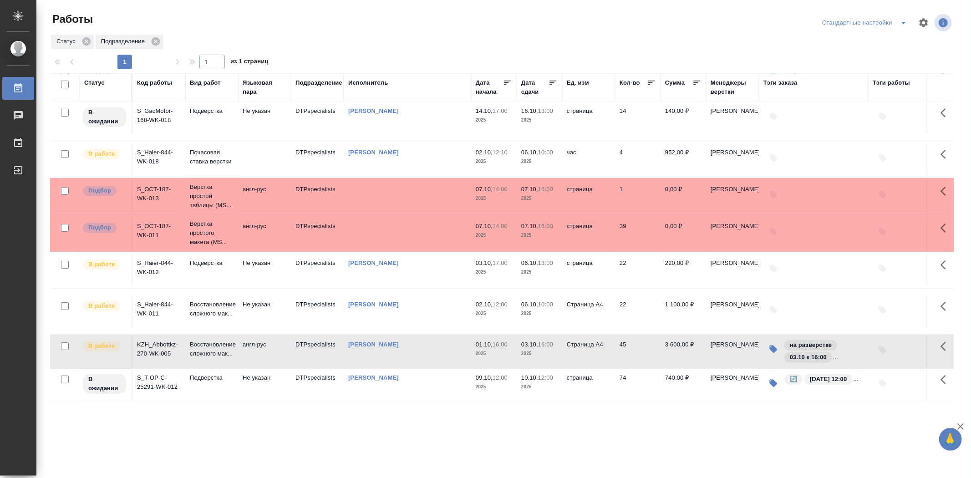 The height and width of the screenshot is (478, 971). Describe the element at coordinates (545, 377) in the screenshot. I see `p: 12:00` at that location.